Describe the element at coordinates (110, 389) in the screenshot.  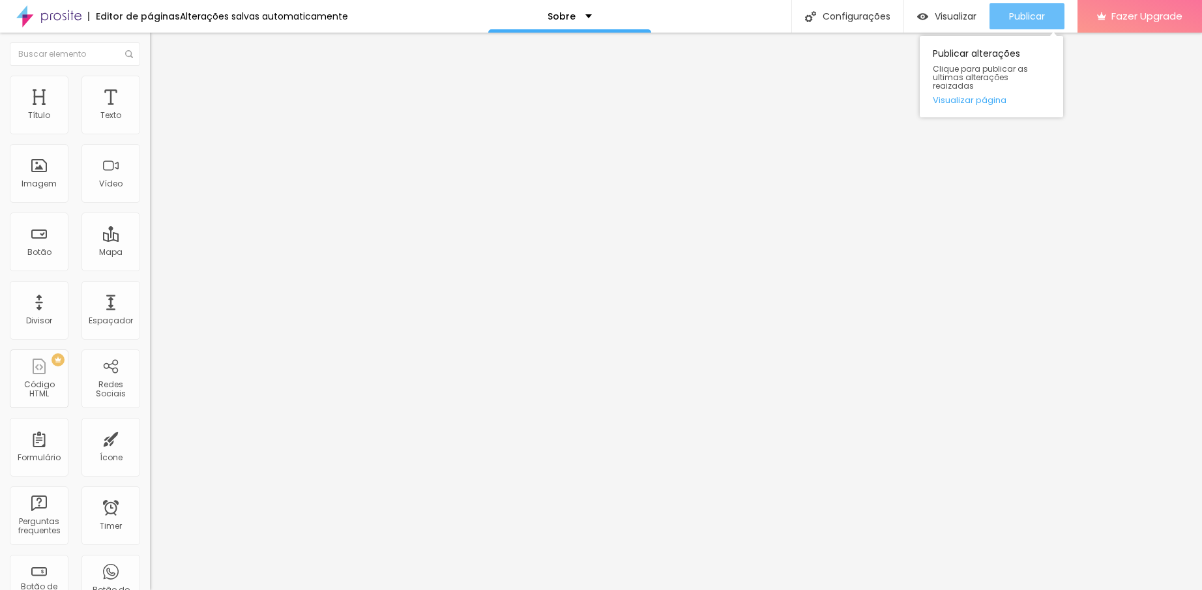
I see `div: Redes Sociais` at that location.